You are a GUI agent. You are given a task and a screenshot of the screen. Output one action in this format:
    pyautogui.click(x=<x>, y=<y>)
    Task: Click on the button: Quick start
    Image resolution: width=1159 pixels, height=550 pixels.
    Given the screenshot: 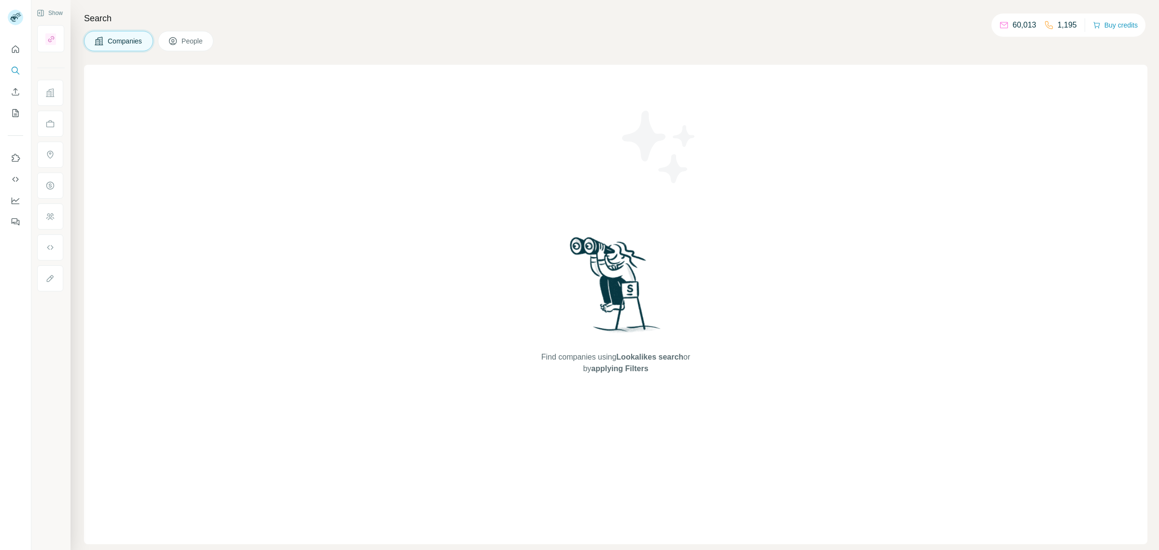 What is the action you would take?
    pyautogui.click(x=15, y=49)
    